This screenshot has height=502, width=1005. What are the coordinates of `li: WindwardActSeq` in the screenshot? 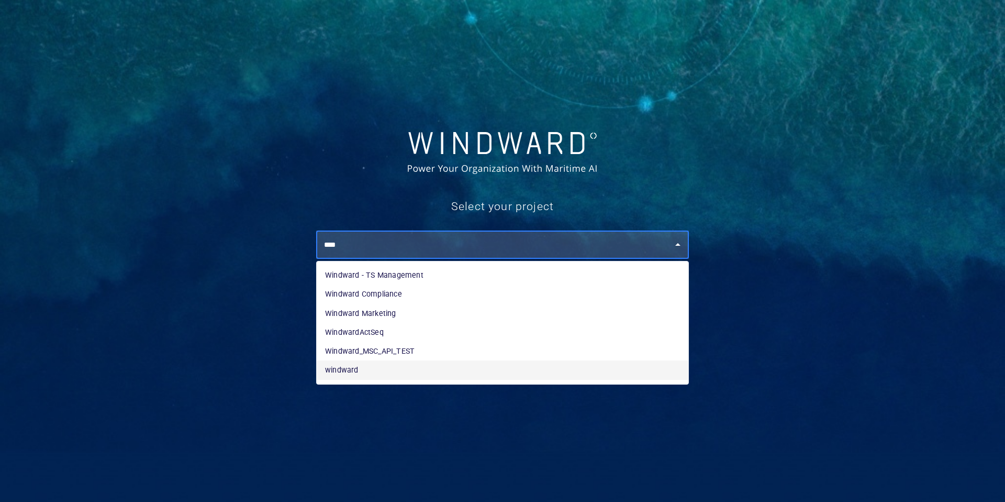 It's located at (503, 332).